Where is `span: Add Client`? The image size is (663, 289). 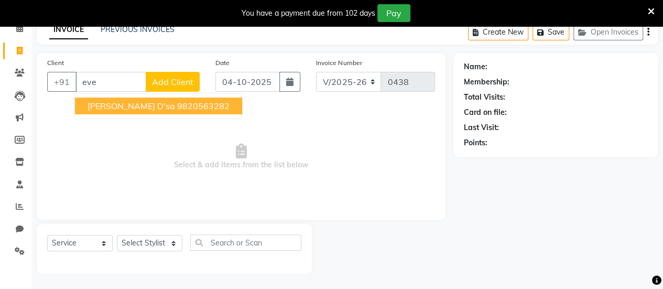
span: Add Client is located at coordinates (172, 82).